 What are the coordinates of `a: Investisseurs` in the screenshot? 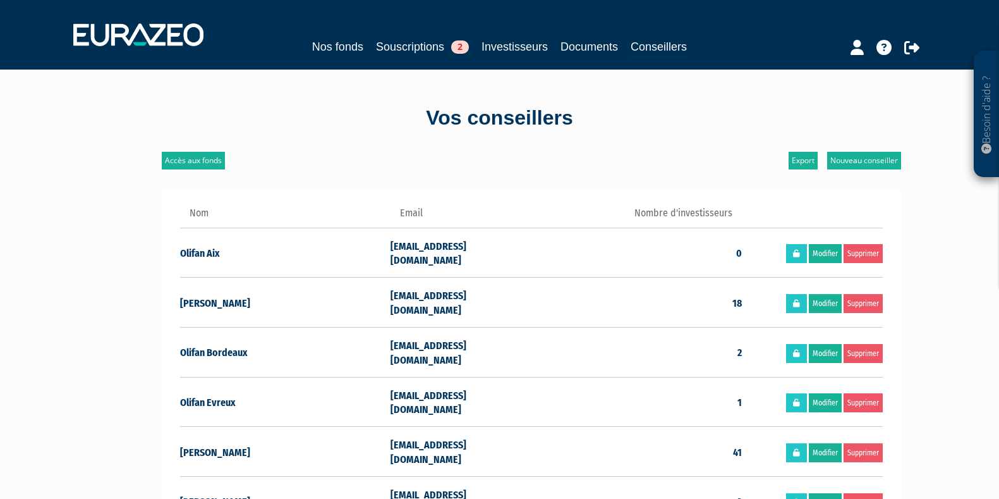 It's located at (515, 47).